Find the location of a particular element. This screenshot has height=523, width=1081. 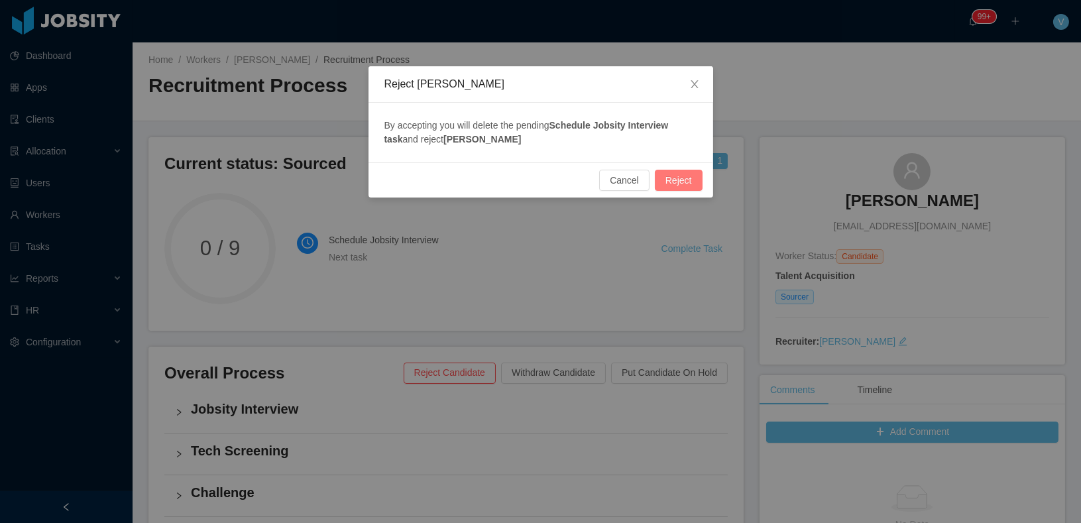

button: Reject is located at coordinates (679, 180).